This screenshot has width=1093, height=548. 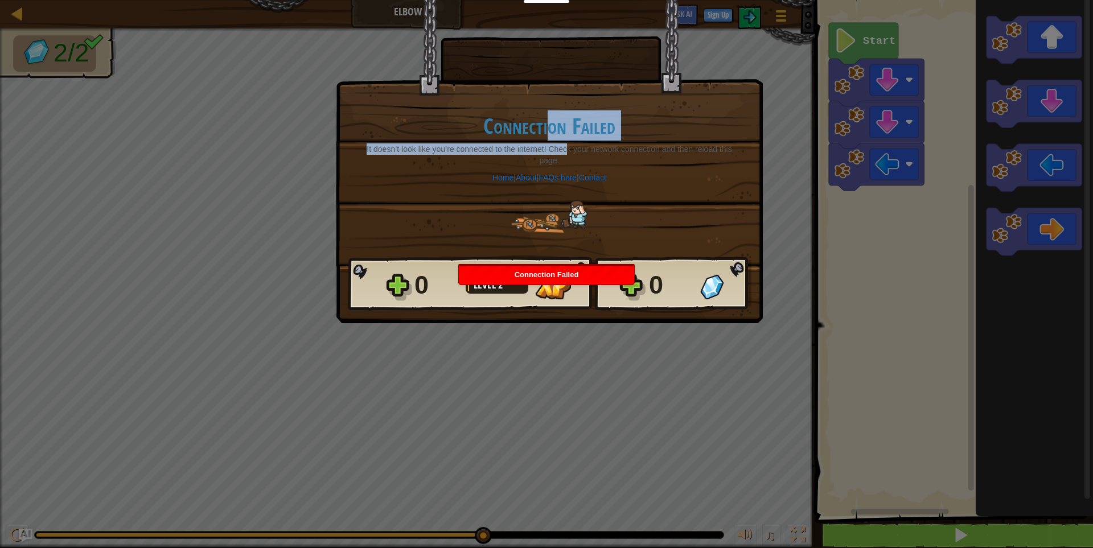 What do you see at coordinates (549, 217) in the screenshot?
I see `img: 404_1.png` at bounding box center [549, 217].